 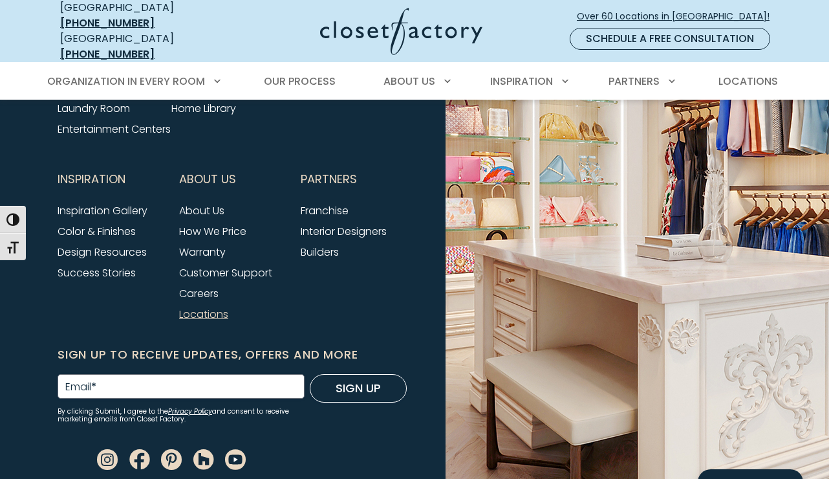 I want to click on a: Laundry Room, so click(x=94, y=108).